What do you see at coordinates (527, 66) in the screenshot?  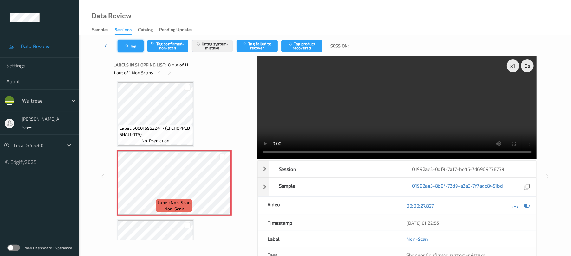 I see `div: 0 s` at bounding box center [527, 66].